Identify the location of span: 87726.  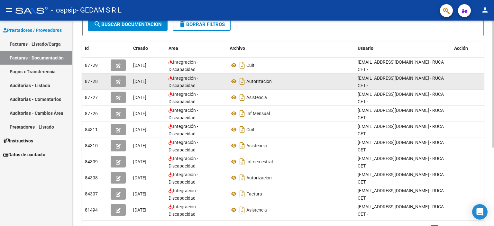
(91, 114).